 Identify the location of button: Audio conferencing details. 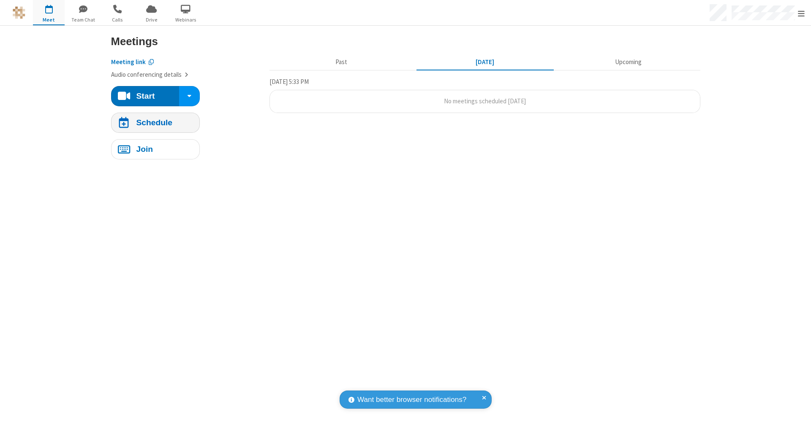
(149, 75).